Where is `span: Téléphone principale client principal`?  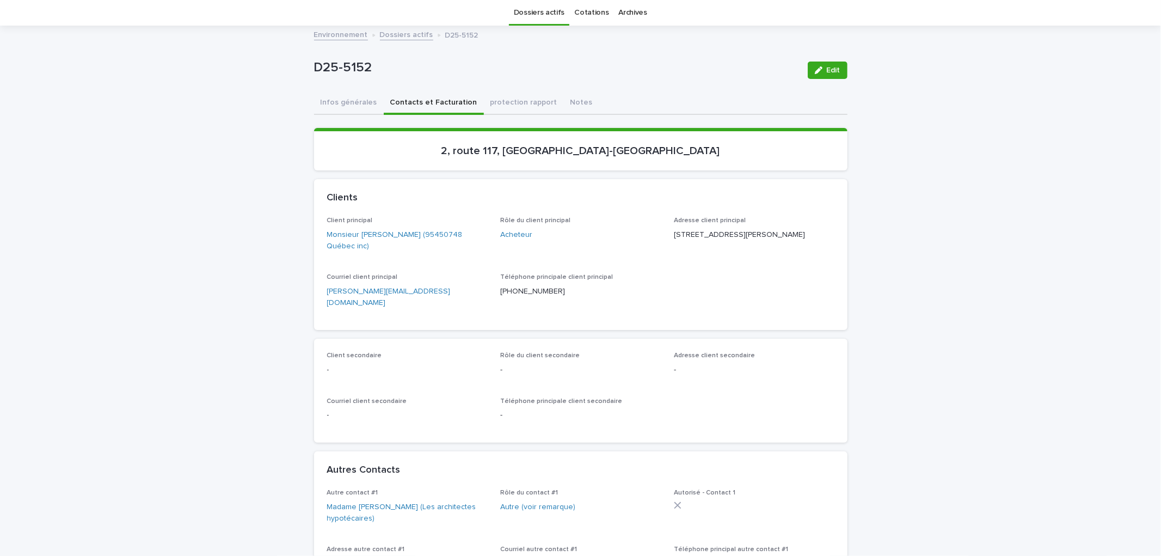
span: Téléphone principale client principal is located at coordinates (556, 277).